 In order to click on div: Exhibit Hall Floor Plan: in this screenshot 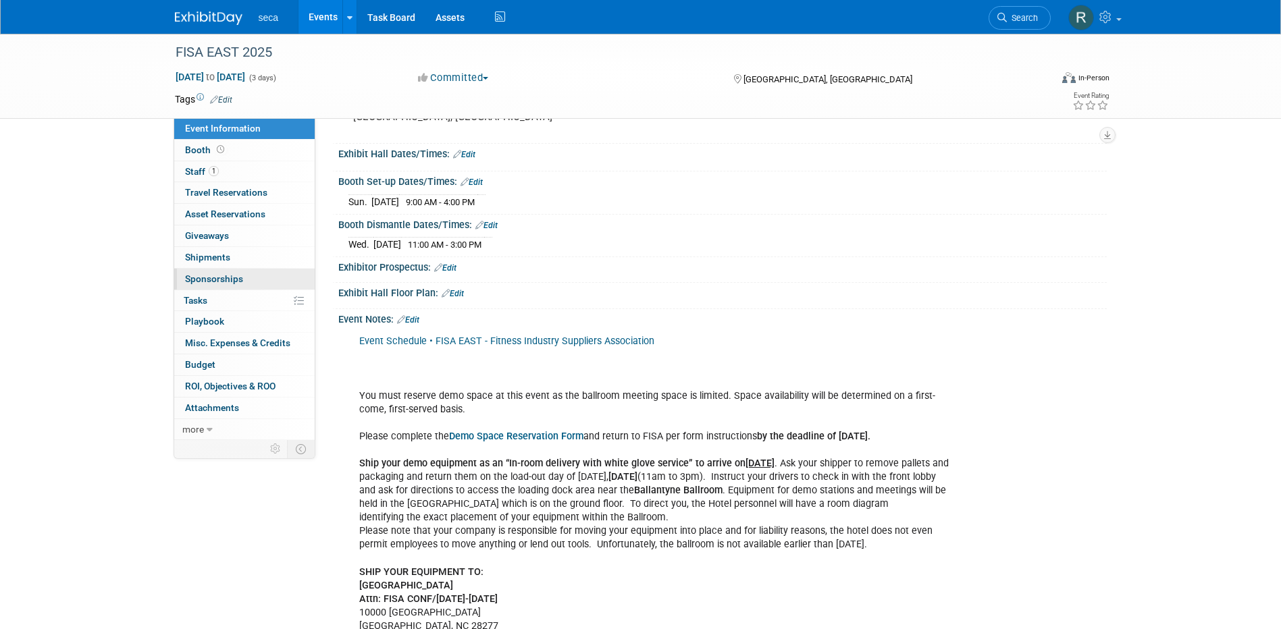, I will do `click(723, 292)`.